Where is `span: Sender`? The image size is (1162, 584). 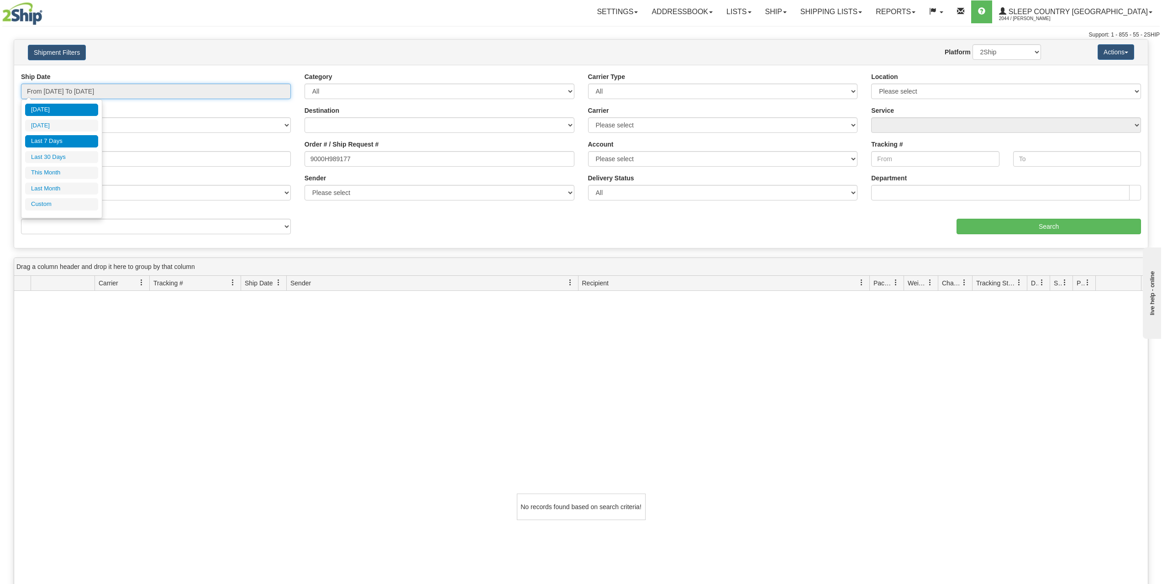 span: Sender is located at coordinates (300, 283).